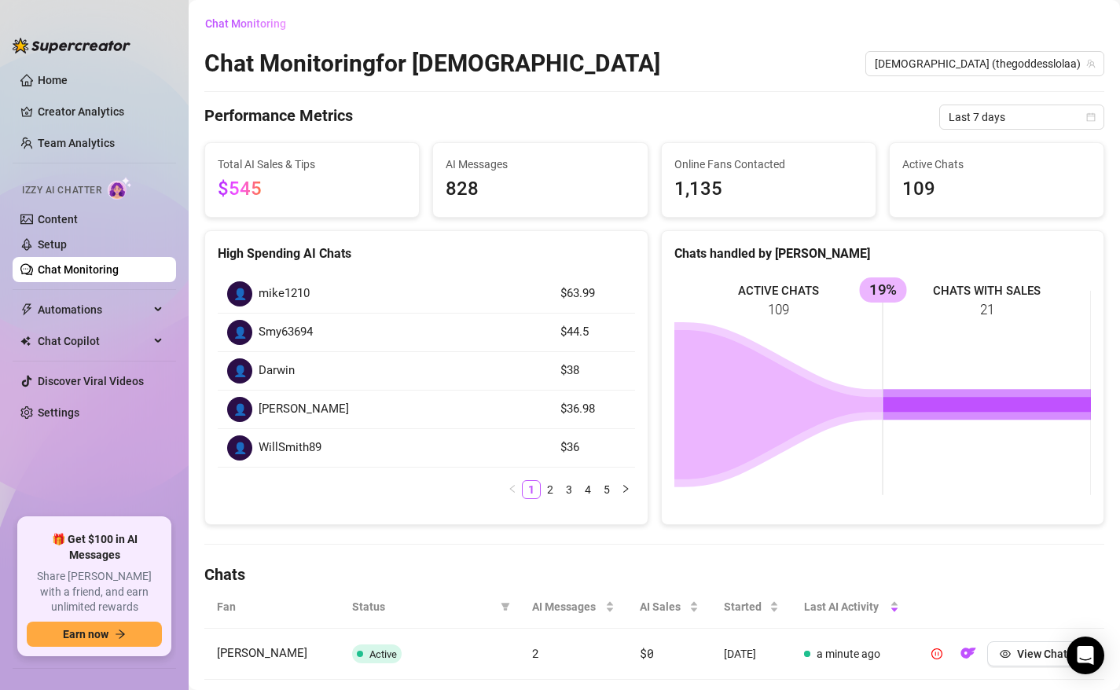  Describe the element at coordinates (646, 653) in the screenshot. I see `span: $0` at that location.